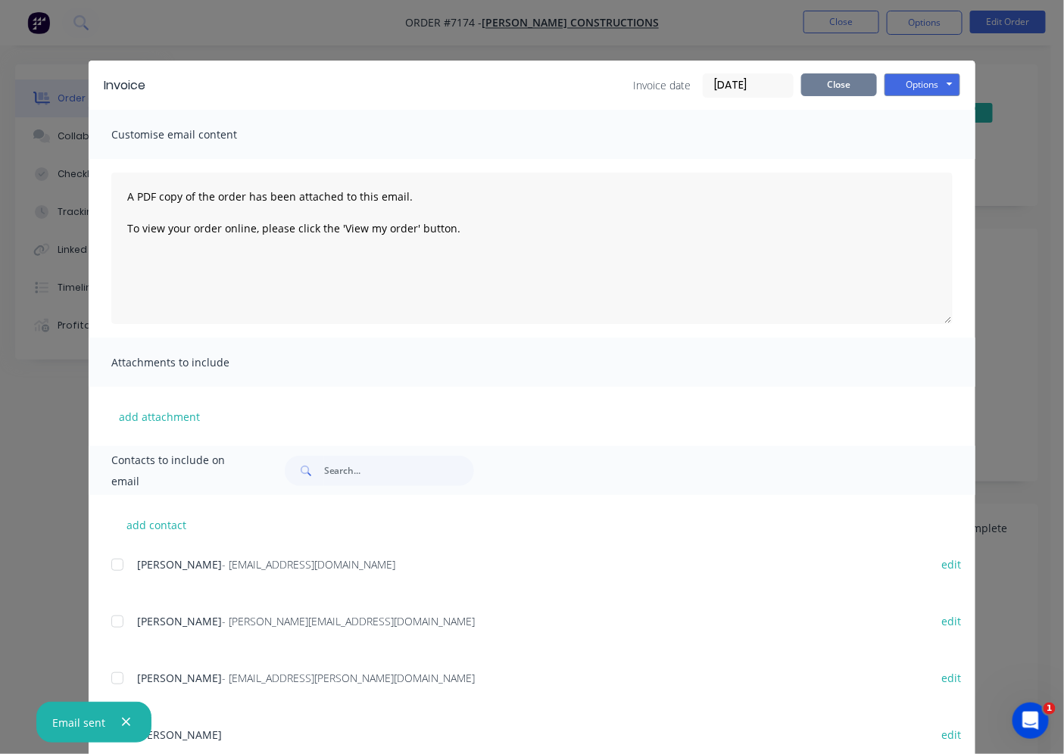 The height and width of the screenshot is (754, 1064). I want to click on span: Attachments to include, so click(195, 363).